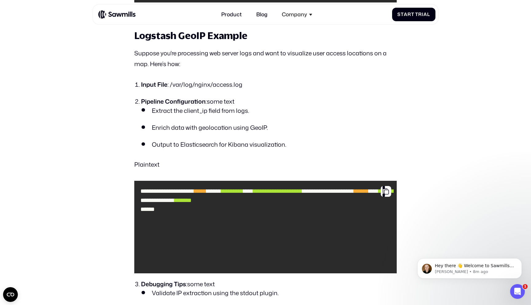 The height and width of the screenshot is (305, 531). I want to click on a: Blog, so click(262, 14).